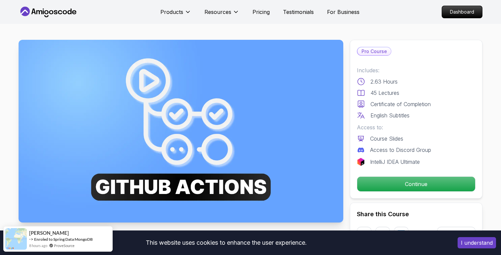 This screenshot has height=255, width=501. What do you see at coordinates (423, 234) in the screenshot?
I see `p: or` at bounding box center [423, 234].